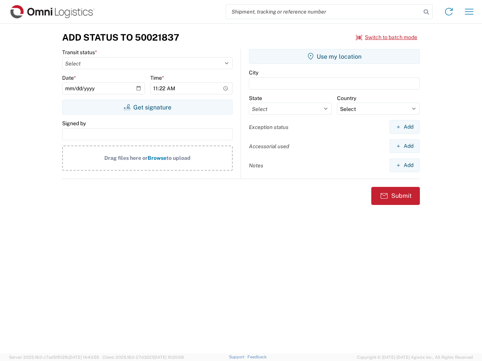  What do you see at coordinates (395, 196) in the screenshot?
I see `button: Submit` at bounding box center [395, 196].